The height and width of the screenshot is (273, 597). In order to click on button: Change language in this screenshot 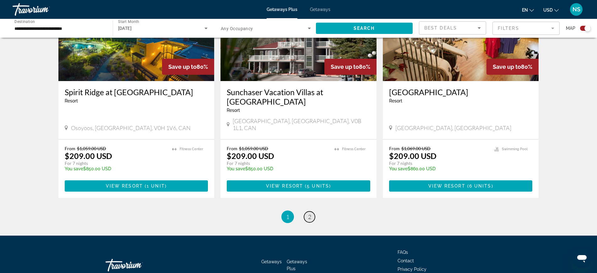, I will do `click(528, 10)`.